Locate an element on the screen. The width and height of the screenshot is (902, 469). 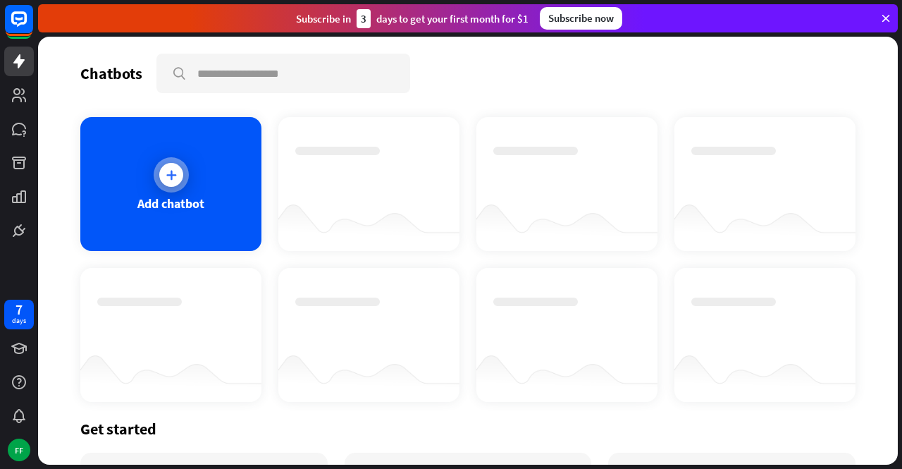
div: 7 is located at coordinates (19, 309).